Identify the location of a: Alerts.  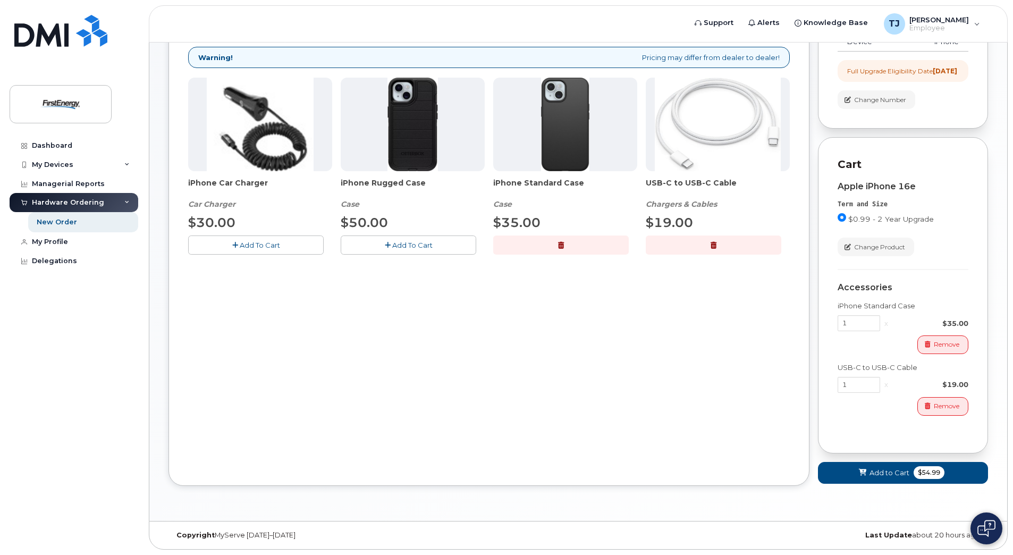
(764, 23).